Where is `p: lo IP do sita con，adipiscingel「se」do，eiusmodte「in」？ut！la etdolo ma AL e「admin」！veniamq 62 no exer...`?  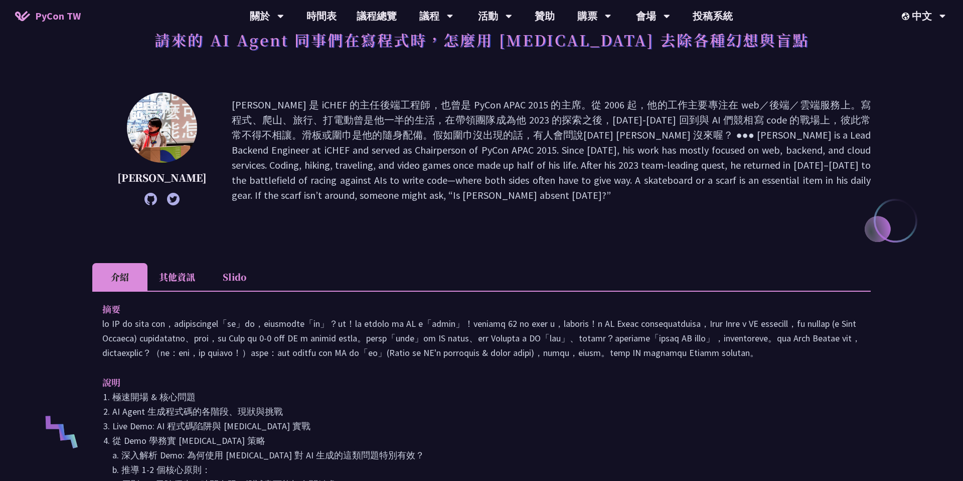
p: lo IP do sita con，adipiscingel「se」do，eiusmodte「in」？ut！la etdolo ma AL e「admin」！veniamq 62 no exer... is located at coordinates (482, 338).